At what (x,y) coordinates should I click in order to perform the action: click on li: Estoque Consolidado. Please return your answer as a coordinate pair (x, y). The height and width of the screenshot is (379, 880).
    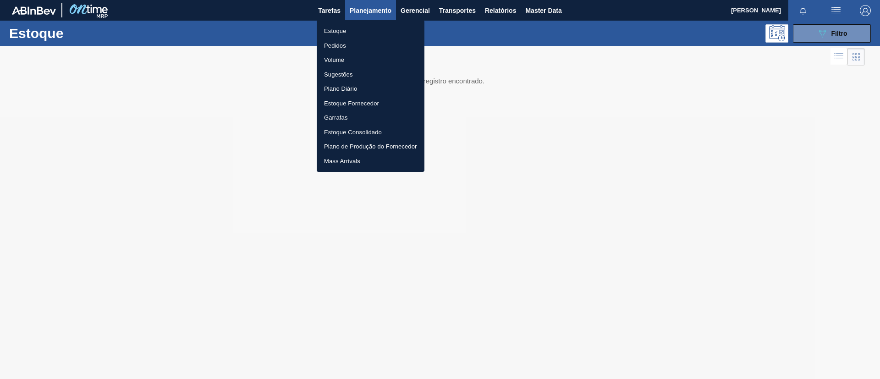
    Looking at the image, I should click on (371, 133).